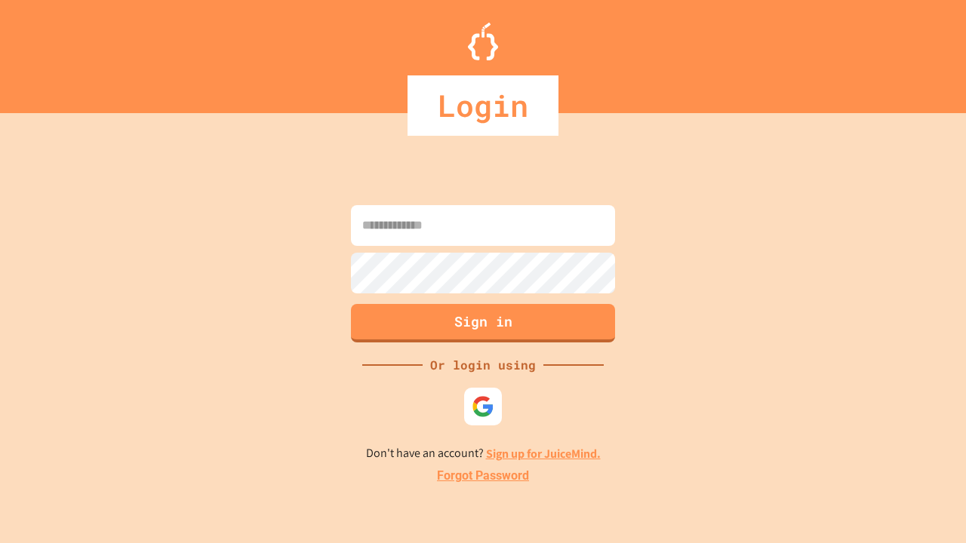 The height and width of the screenshot is (543, 966). I want to click on img: google-icon.svg, so click(483, 407).